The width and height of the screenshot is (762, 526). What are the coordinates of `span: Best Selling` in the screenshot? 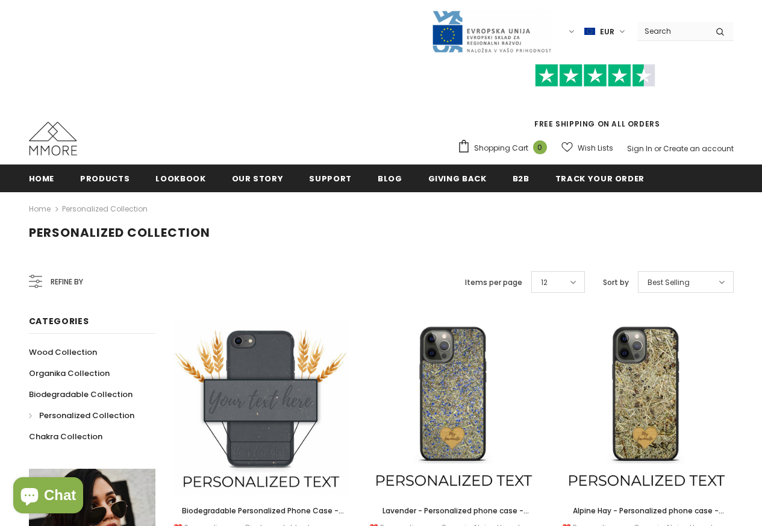 It's located at (668, 282).